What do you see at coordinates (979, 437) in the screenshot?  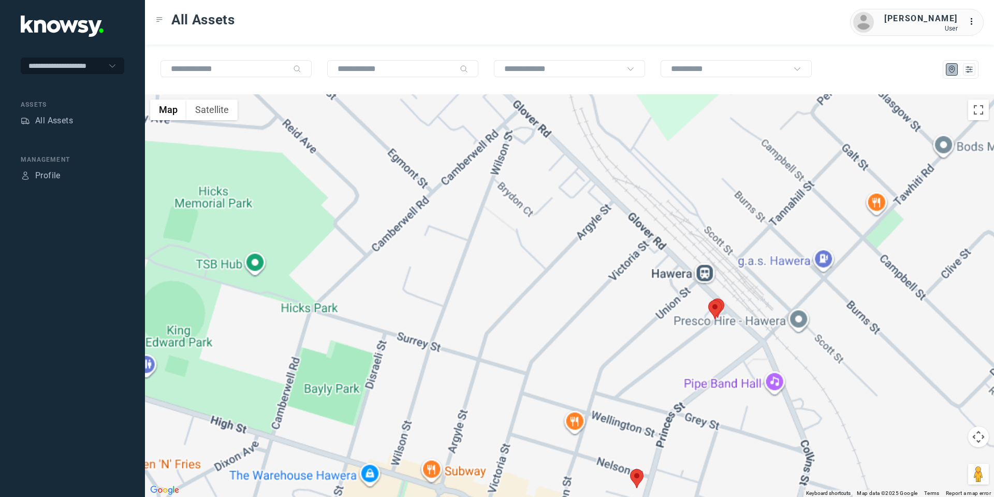 I see `button: Map camera controls` at bounding box center [979, 437].